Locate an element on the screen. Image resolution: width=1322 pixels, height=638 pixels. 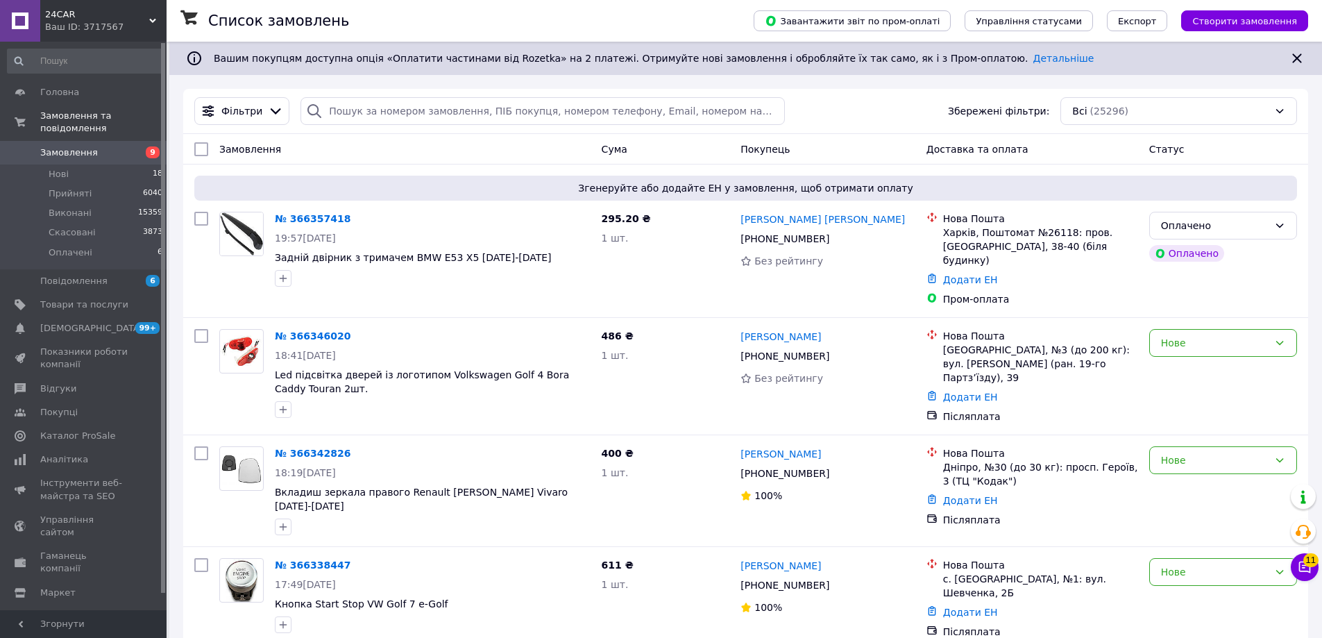
span: Інструменти веб-майстра та SEO is located at coordinates (84, 489).